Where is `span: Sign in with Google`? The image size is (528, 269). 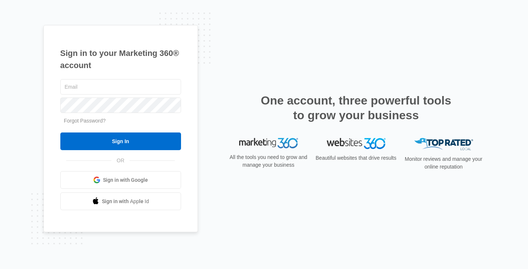
span: Sign in with Google is located at coordinates (125, 180).